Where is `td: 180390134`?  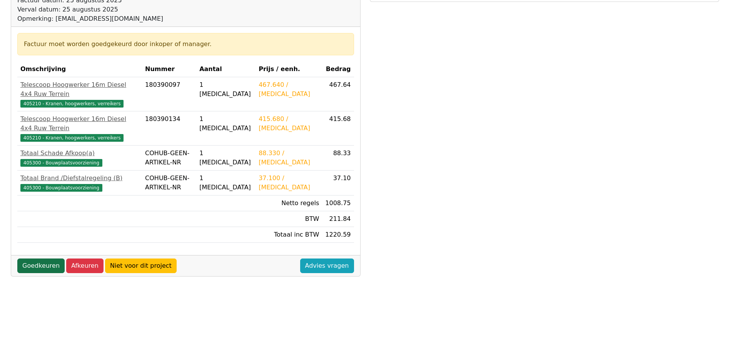
td: 180390134 is located at coordinates (169, 128).